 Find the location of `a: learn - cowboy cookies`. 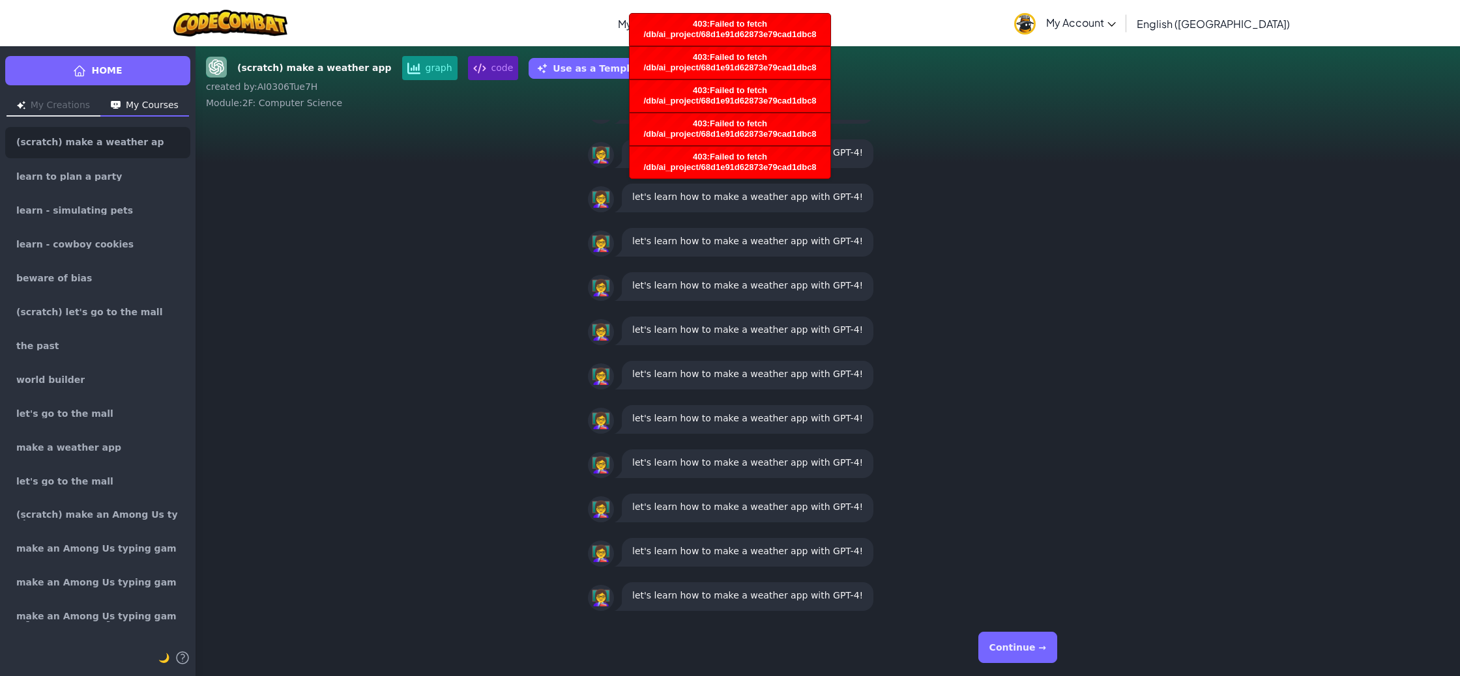

a: learn - cowboy cookies is located at coordinates (98, 244).